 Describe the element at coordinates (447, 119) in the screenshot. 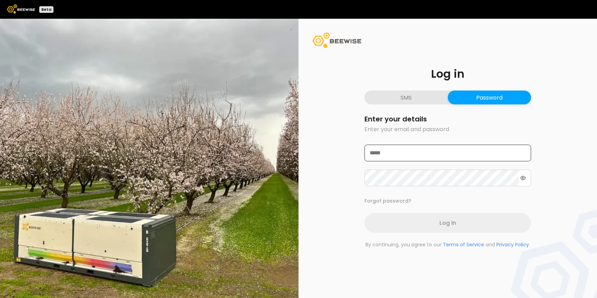

I see `h2: Enter your details` at that location.